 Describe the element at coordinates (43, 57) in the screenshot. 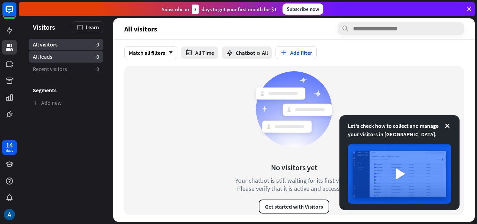

I see `span: All leads` at that location.